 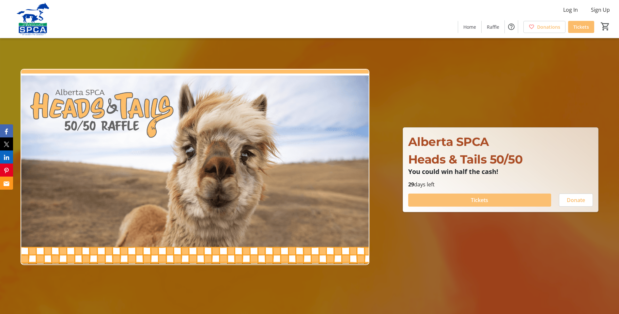 I want to click on button: Sign Up, so click(x=600, y=10).